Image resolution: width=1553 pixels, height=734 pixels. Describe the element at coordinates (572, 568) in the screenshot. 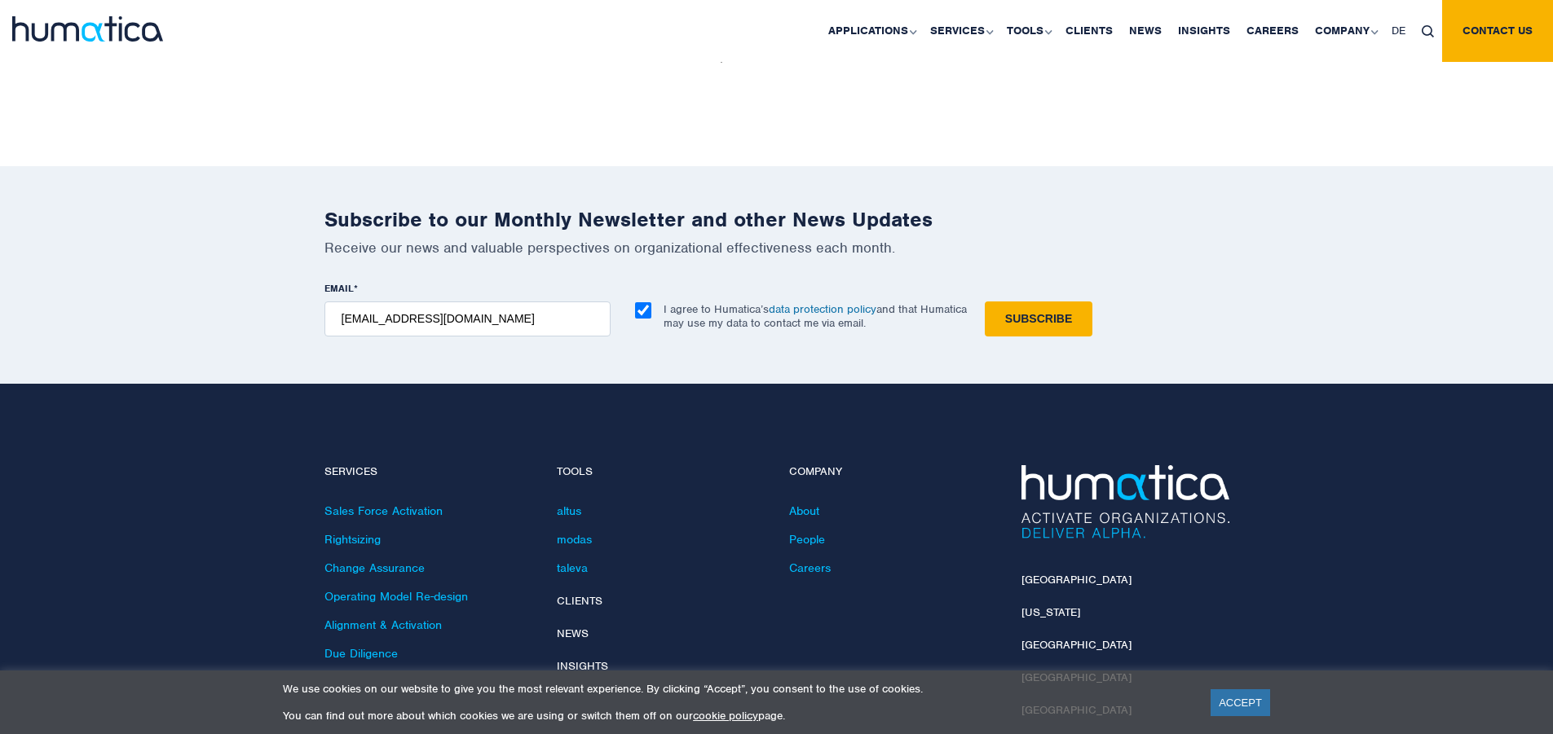

I see `a: taleva` at that location.